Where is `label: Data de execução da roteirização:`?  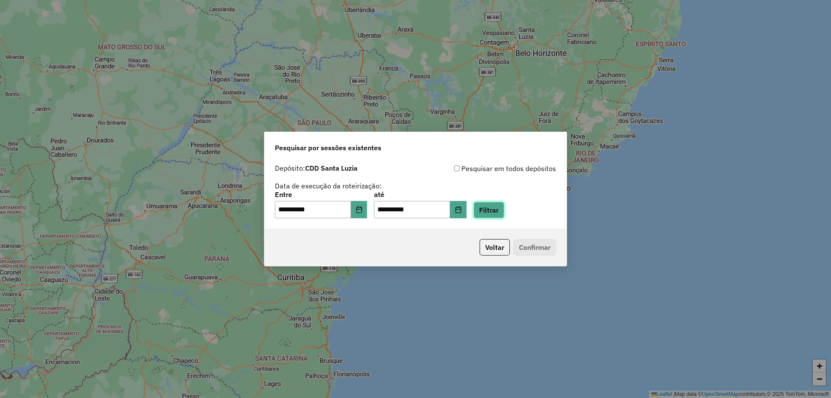 label: Data de execução da roteirização: is located at coordinates (328, 186).